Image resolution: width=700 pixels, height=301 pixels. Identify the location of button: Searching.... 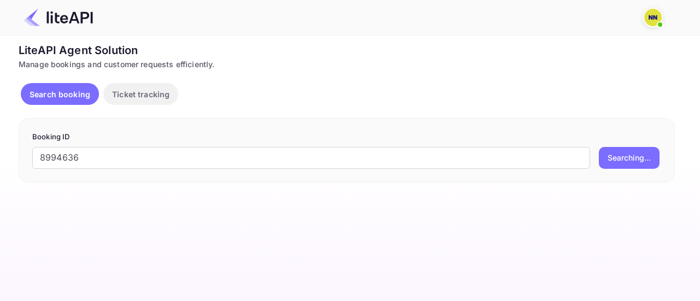
(628, 158).